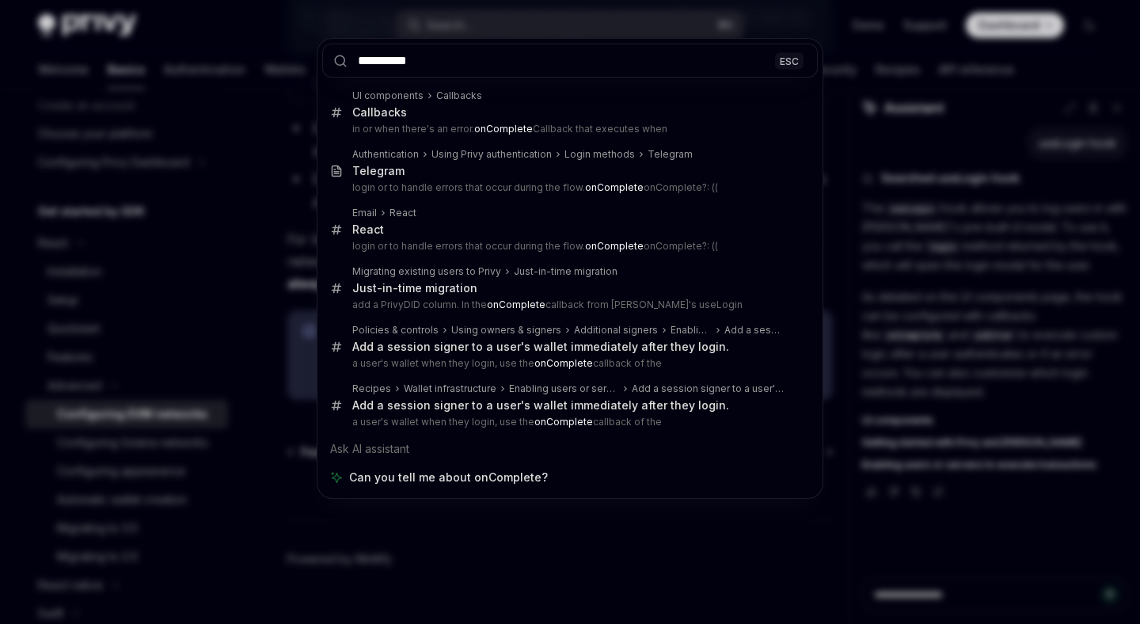  Describe the element at coordinates (789, 60) in the screenshot. I see `div: ESC` at that location.